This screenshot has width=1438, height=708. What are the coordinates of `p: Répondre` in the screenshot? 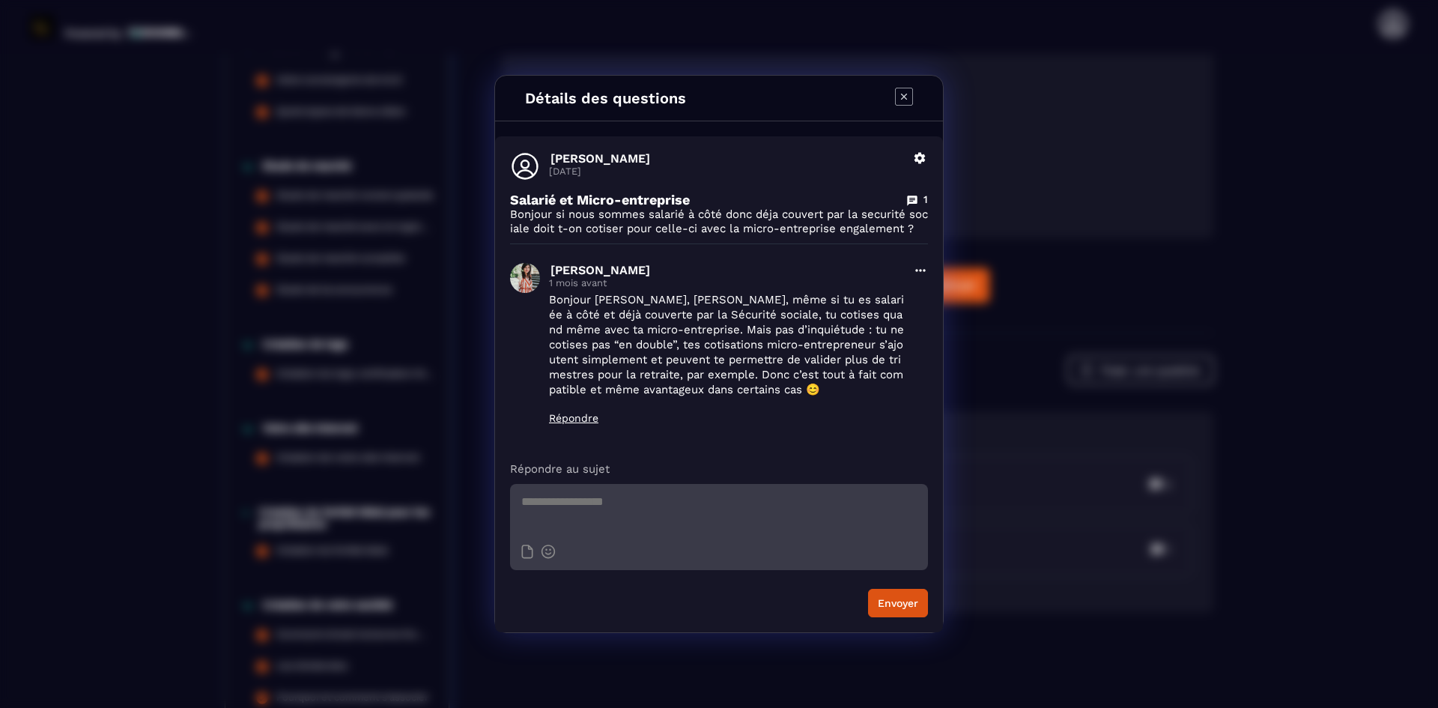 It's located at (727, 418).